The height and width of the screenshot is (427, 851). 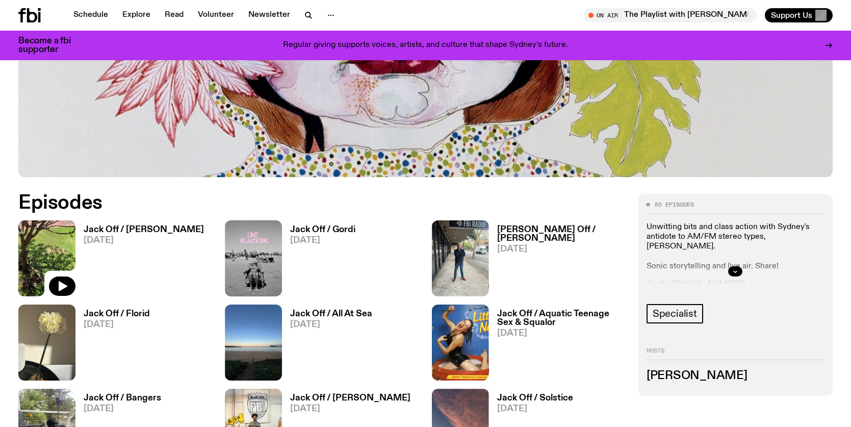 What do you see at coordinates (323, 229) in the screenshot?
I see `h3: Jack Off / Gordi` at bounding box center [323, 229].